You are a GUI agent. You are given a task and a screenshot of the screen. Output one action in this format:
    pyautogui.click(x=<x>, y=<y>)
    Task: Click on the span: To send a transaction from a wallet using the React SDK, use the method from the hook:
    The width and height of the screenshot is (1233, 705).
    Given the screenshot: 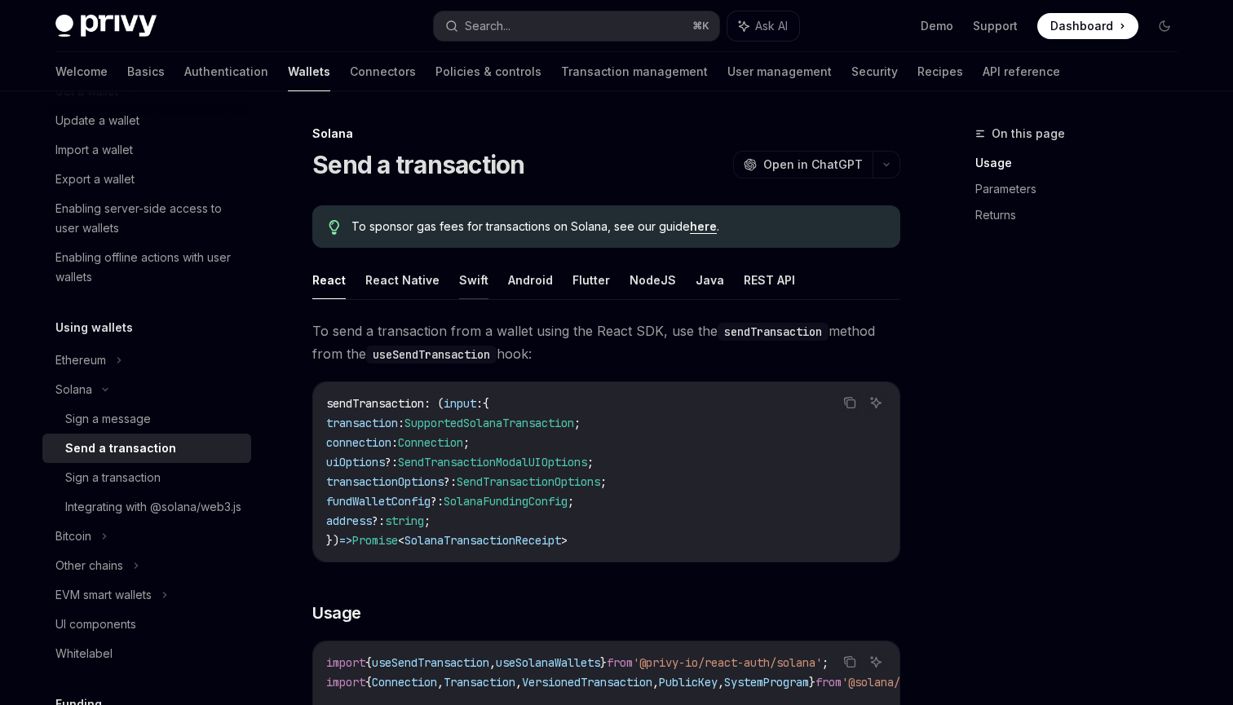 What is the action you would take?
    pyautogui.click(x=606, y=342)
    